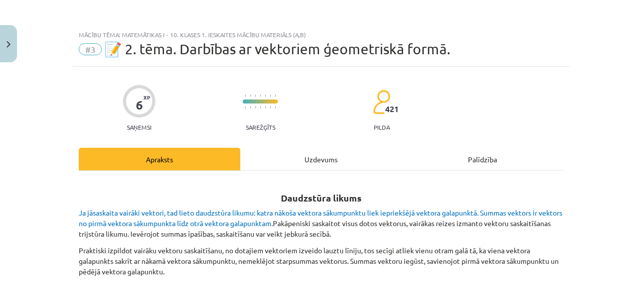  What do you see at coordinates (90, 49) in the screenshot?
I see `span: #3` at bounding box center [90, 49].